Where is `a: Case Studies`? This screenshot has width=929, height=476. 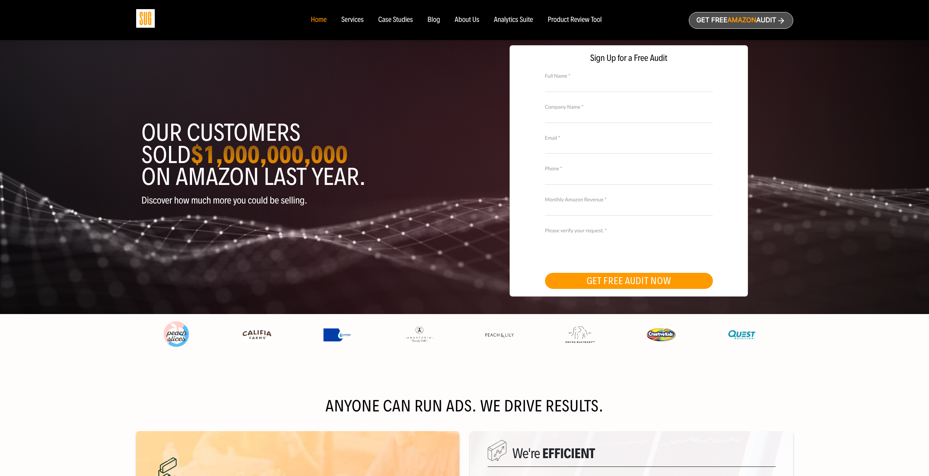 a: Case Studies is located at coordinates (395, 20).